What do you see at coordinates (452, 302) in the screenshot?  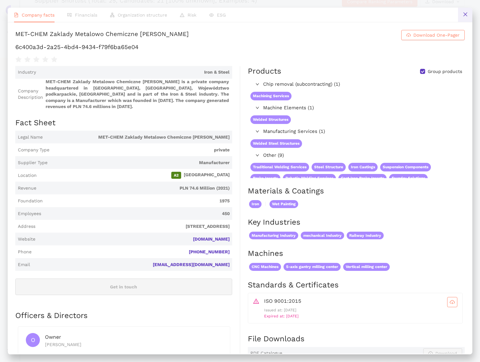 I see `button: cloud-download` at bounding box center [452, 302].